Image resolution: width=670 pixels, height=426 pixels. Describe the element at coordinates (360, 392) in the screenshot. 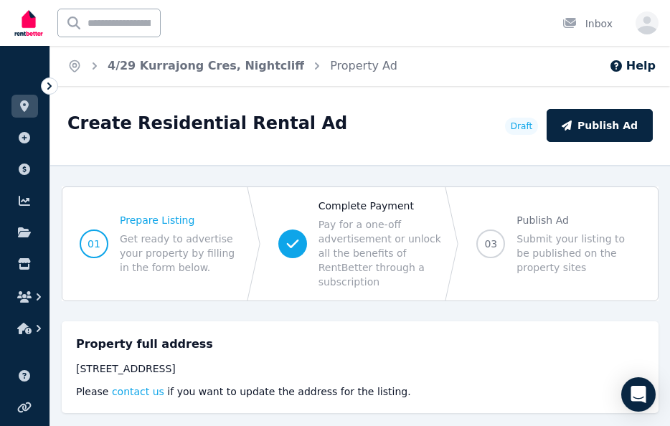

I see `p: Please if you want to update the address for the listing.` at that location.